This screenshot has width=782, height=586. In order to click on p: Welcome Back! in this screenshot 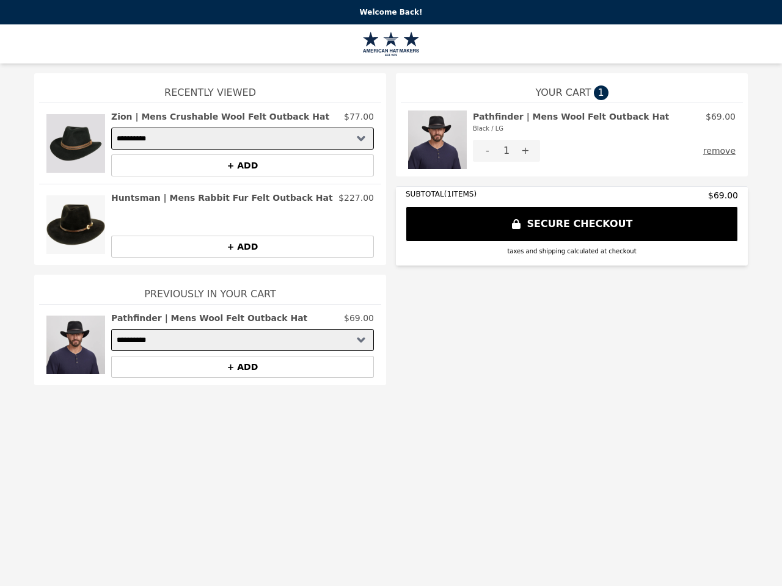, I will do `click(391, 12)`.